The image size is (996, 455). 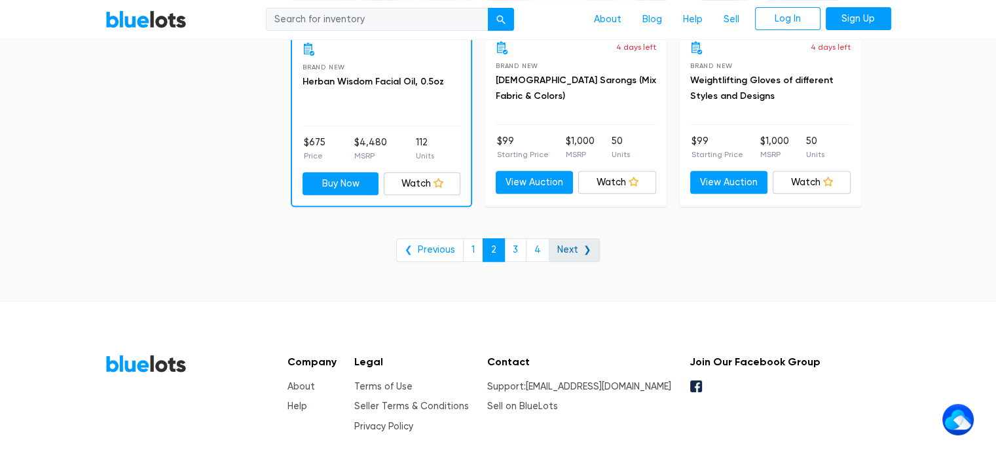 What do you see at coordinates (371, 149) in the screenshot?
I see `li: $4,480` at bounding box center [371, 149].